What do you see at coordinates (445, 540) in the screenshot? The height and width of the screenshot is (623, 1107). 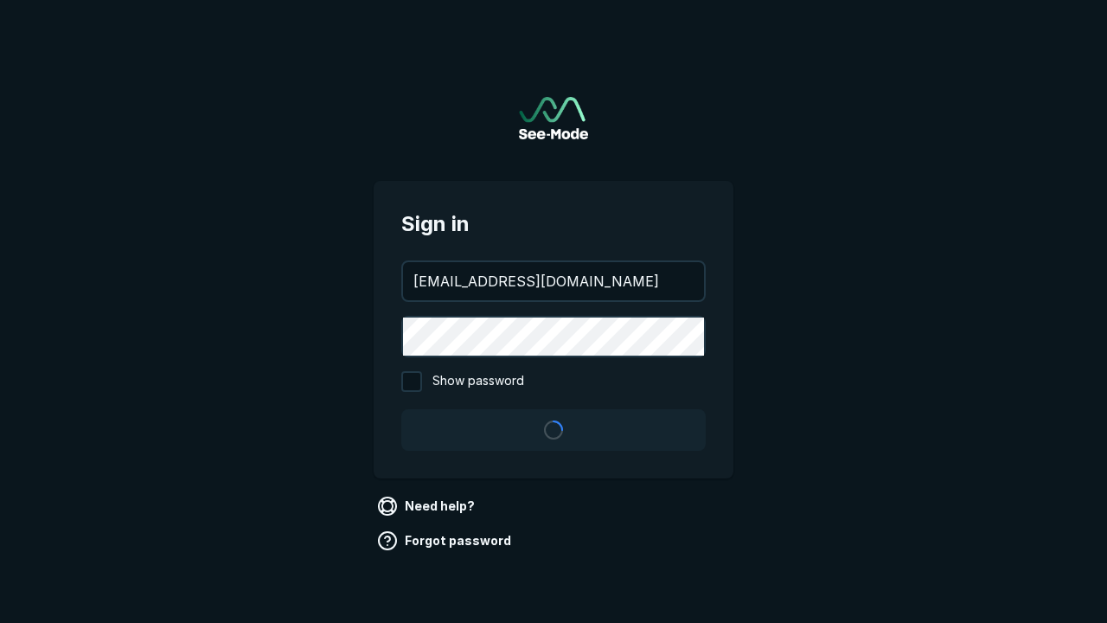 I see `a: Forgot password` at bounding box center [445, 540].